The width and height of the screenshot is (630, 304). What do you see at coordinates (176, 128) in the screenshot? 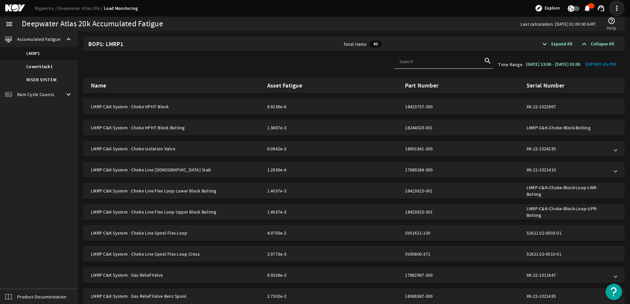
I see `mat-panel-title: LMRP C&K System : Choke HPHT Block Bolting` at bounding box center [176, 128].